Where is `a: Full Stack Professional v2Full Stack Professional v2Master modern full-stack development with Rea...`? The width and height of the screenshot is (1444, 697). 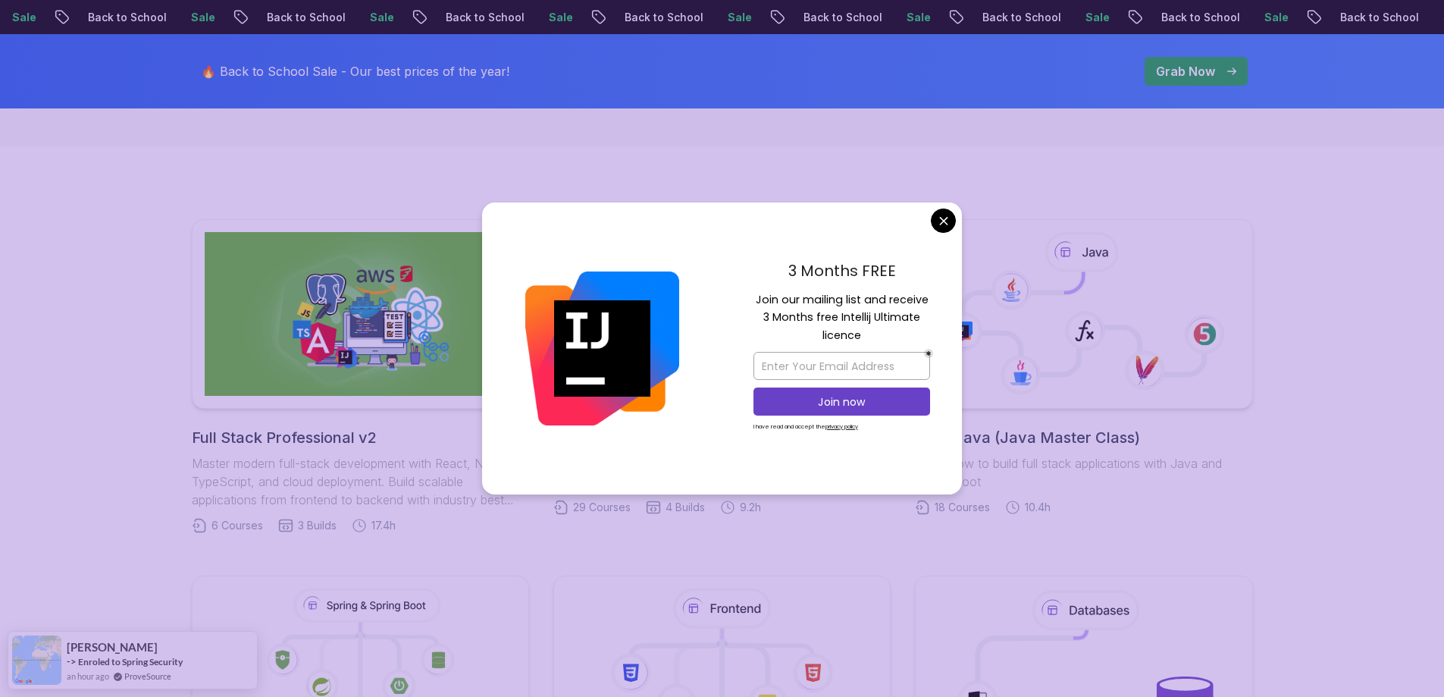 a: Full Stack Professional v2Full Stack Professional v2Master modern full-stack development with Rea... is located at coordinates (360, 376).